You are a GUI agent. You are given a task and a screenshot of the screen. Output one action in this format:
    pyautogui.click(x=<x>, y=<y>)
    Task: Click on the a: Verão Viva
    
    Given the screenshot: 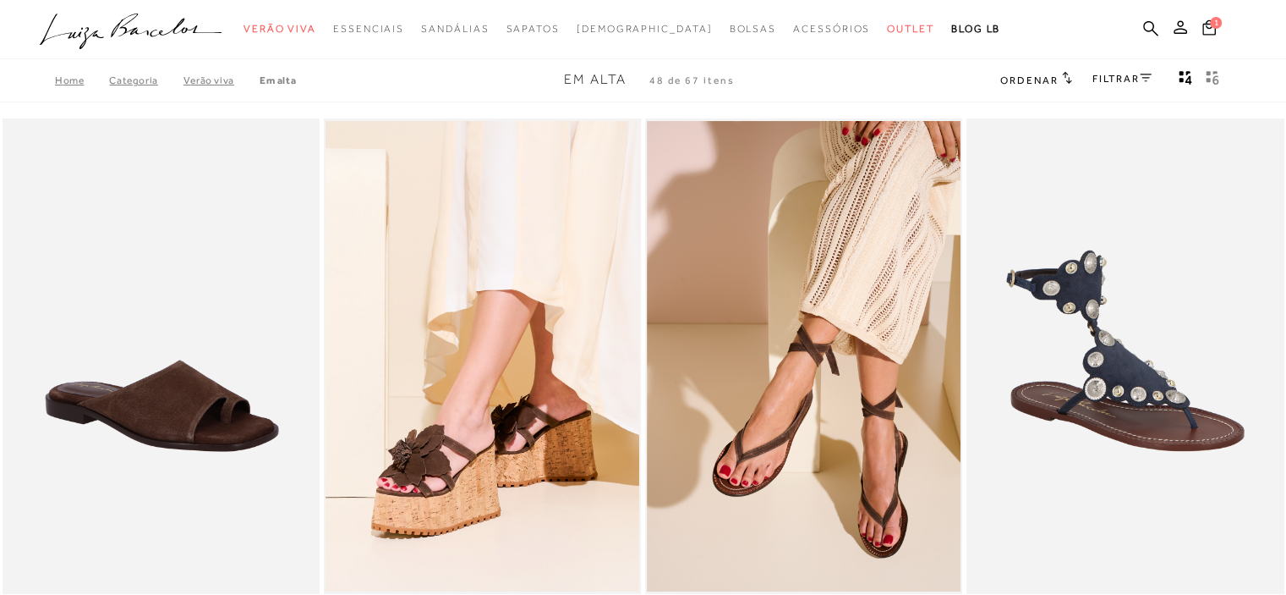 What is the action you would take?
    pyautogui.click(x=222, y=80)
    